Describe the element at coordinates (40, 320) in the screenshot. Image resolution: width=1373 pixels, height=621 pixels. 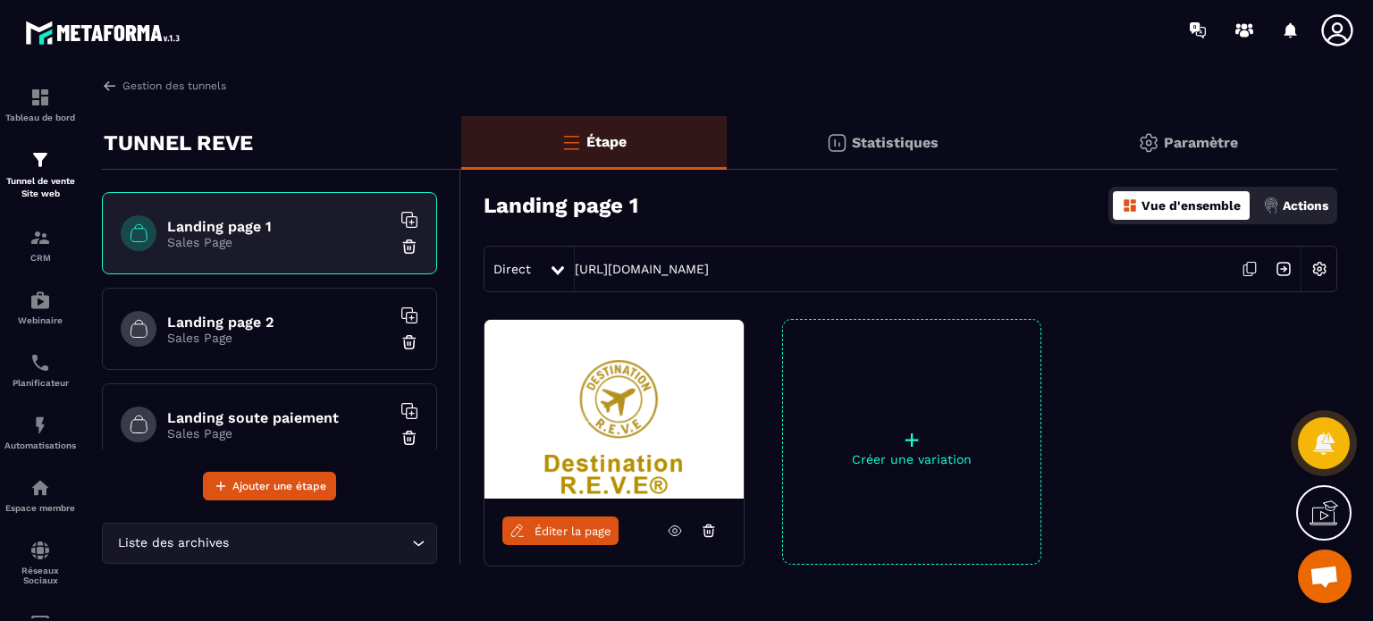
I see `p: Webinaire` at that location.